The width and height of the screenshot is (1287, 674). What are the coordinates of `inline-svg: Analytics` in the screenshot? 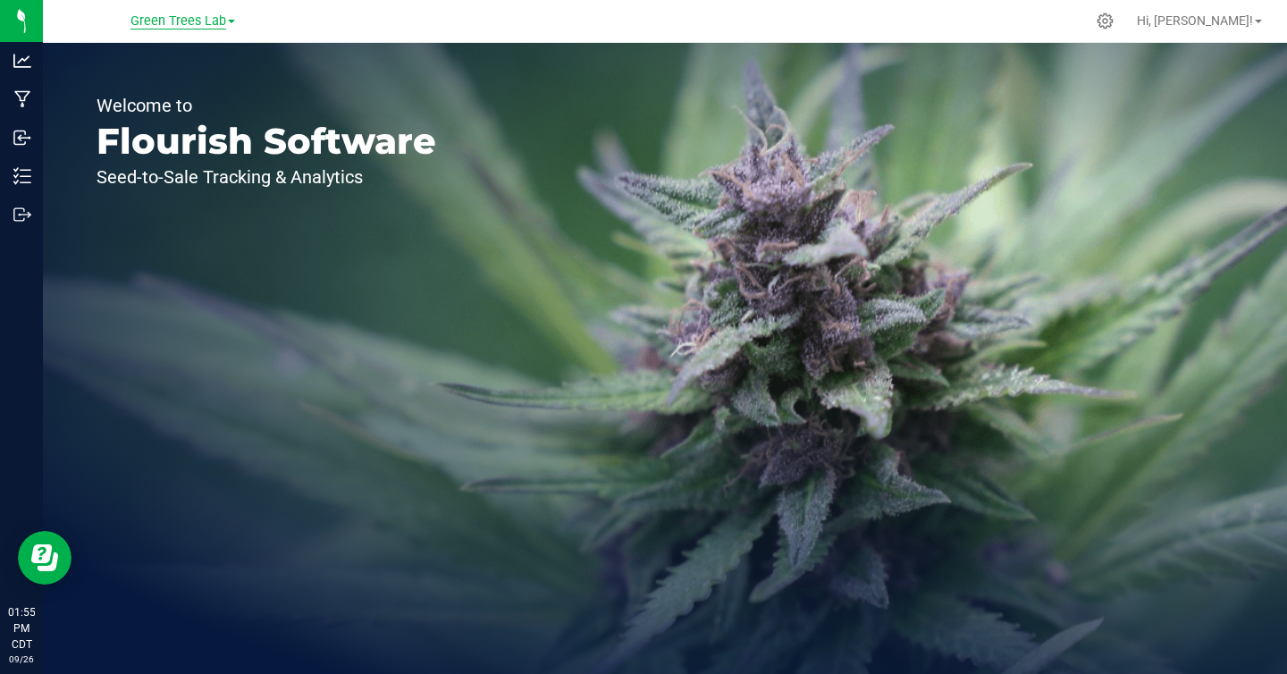 It's located at (22, 61).